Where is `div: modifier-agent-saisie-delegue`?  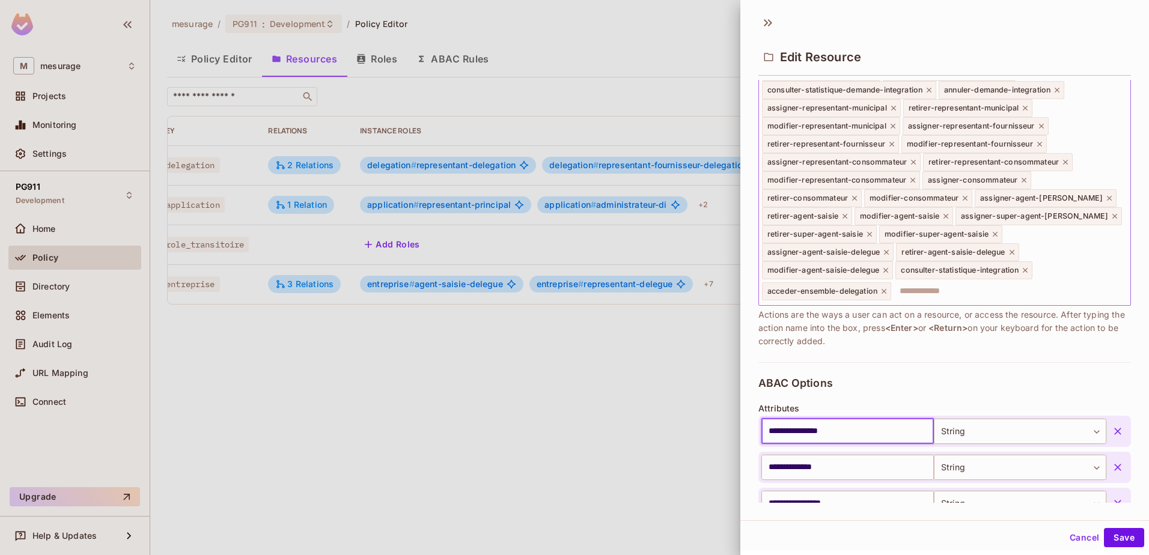 div: modifier-agent-saisie-delegue is located at coordinates (828, 270).